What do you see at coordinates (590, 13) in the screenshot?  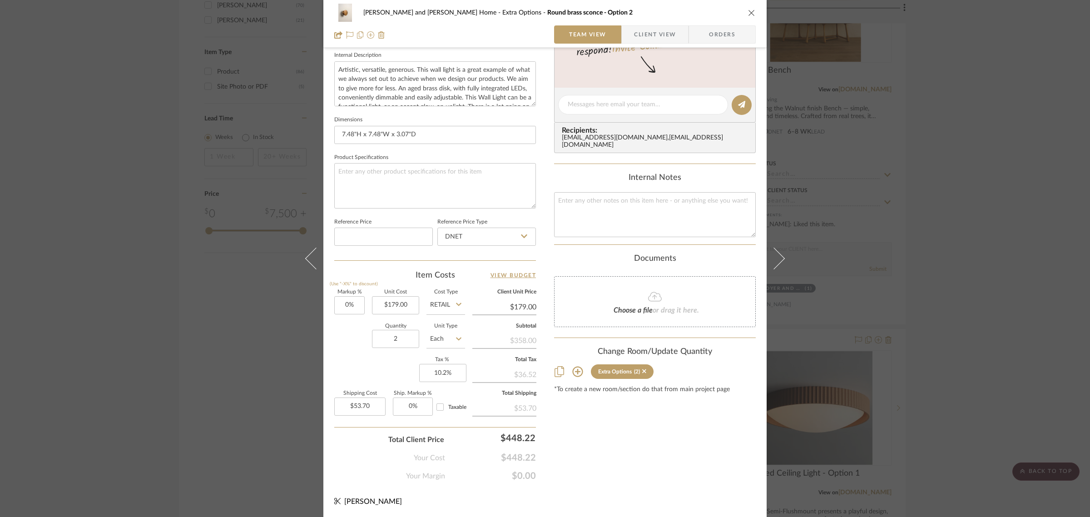 I see `span: Round brass sconce - Option 2` at bounding box center [590, 13].